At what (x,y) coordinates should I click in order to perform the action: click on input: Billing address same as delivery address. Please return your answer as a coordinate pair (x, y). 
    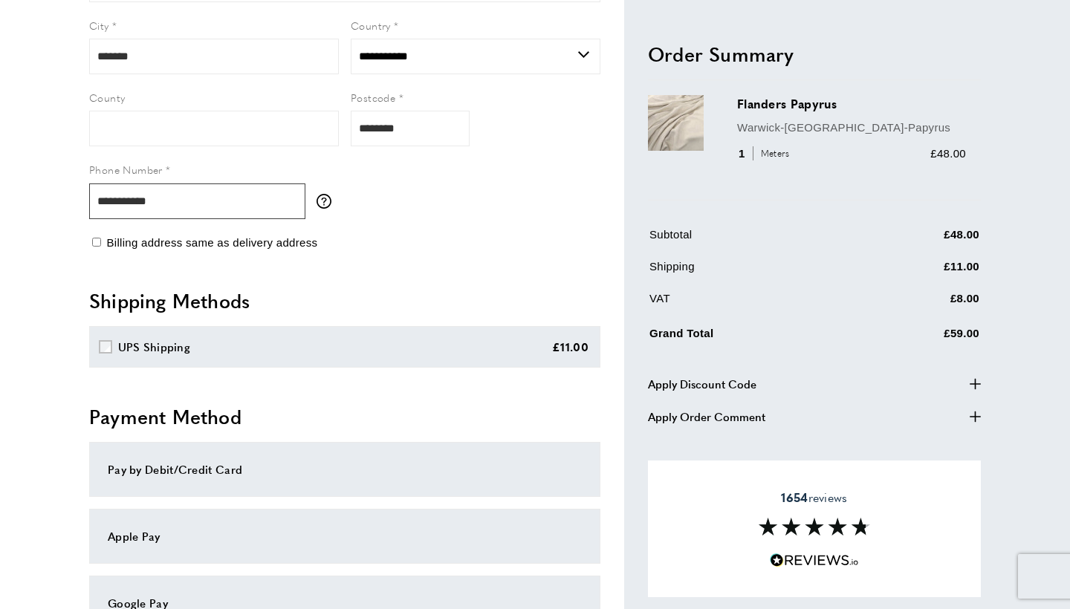
    Looking at the image, I should click on (97, 242).